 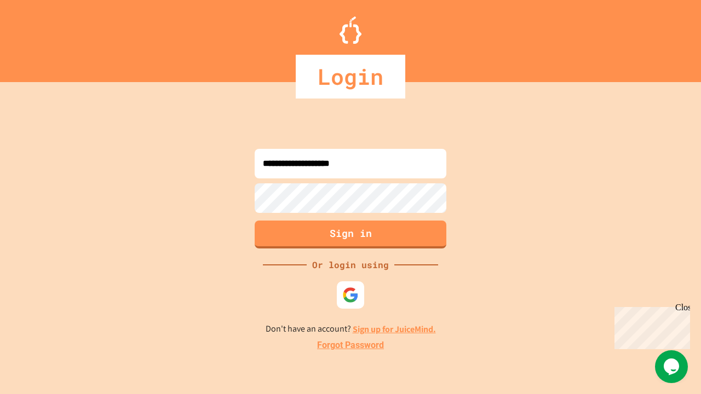 What do you see at coordinates (350, 329) in the screenshot?
I see `p: Don't have an account?` at bounding box center [350, 329].